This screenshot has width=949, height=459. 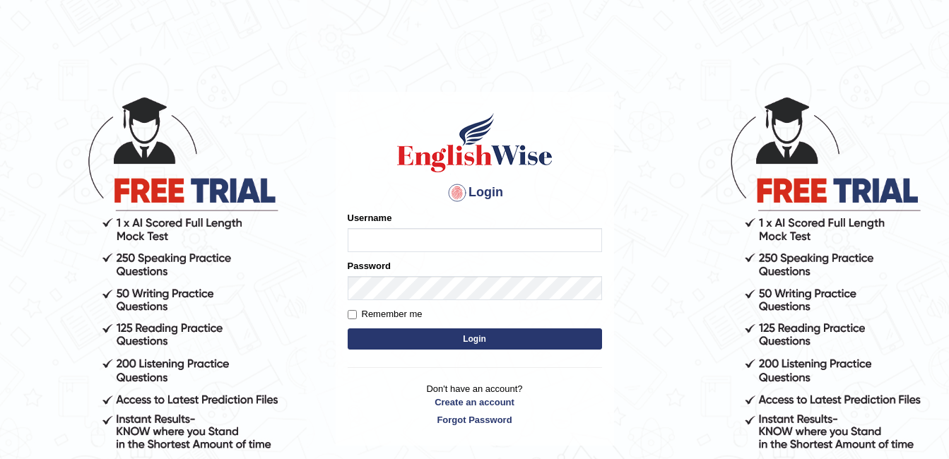 What do you see at coordinates (385, 314) in the screenshot?
I see `label: Remember me` at bounding box center [385, 314].